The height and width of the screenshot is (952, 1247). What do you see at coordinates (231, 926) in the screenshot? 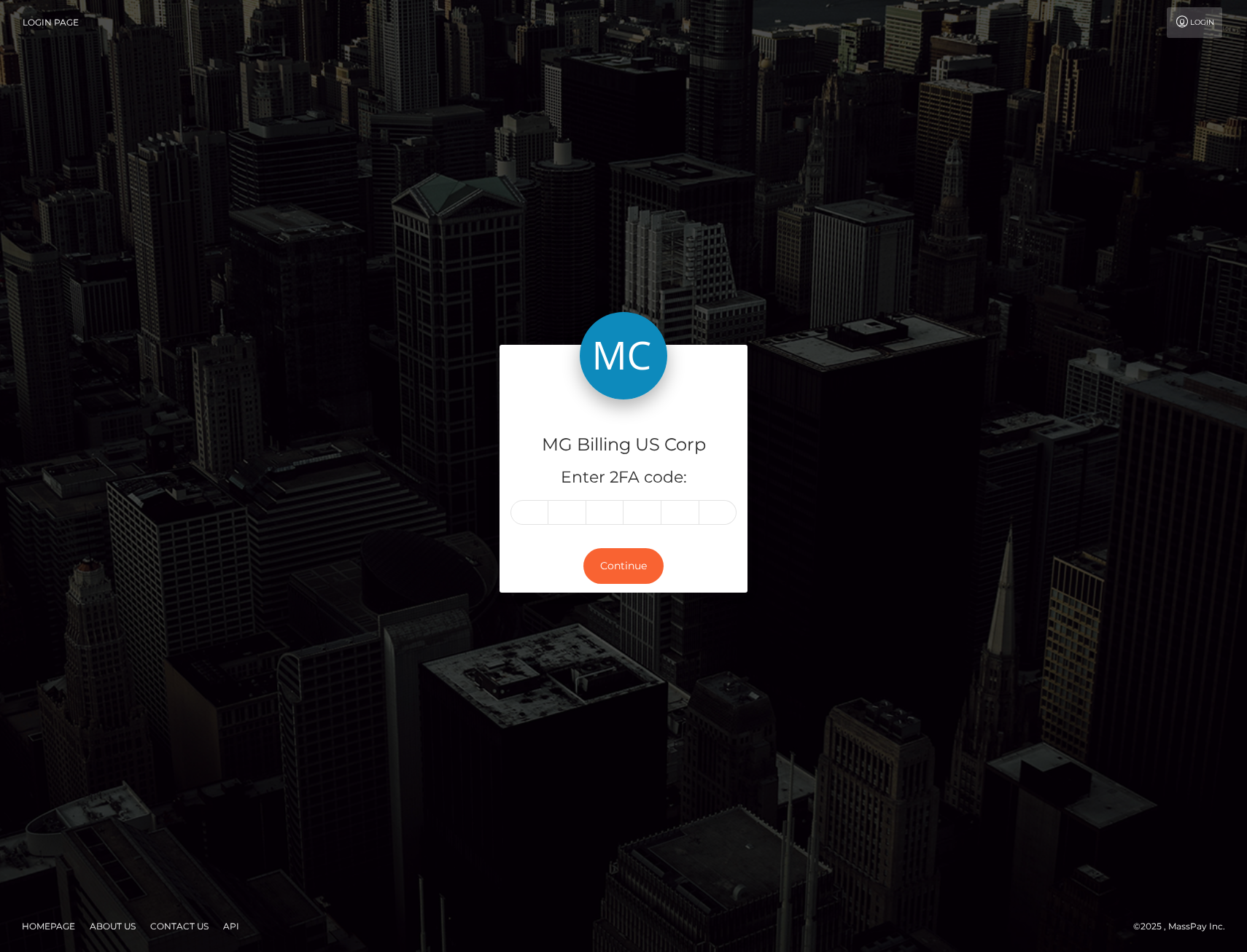
I see `a: API` at bounding box center [231, 926].